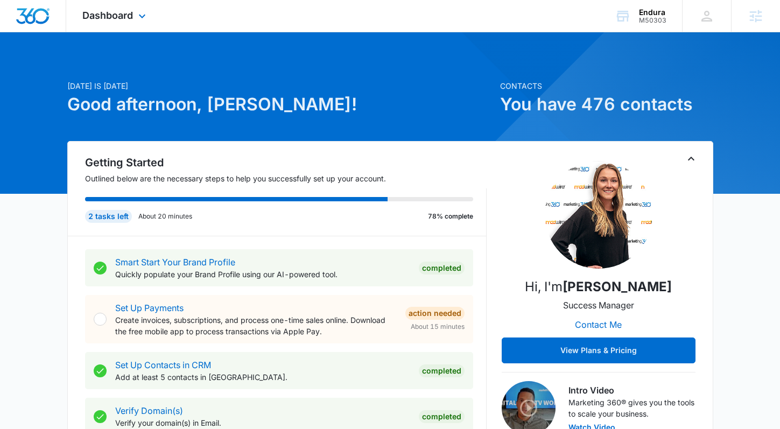  What do you see at coordinates (149, 308) in the screenshot?
I see `a: Set Up Payments` at bounding box center [149, 308].